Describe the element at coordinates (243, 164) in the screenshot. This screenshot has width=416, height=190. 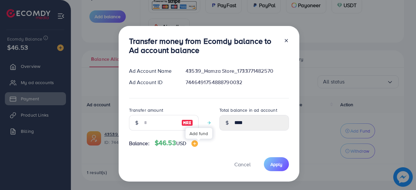
I see `button: Cancel` at that location.